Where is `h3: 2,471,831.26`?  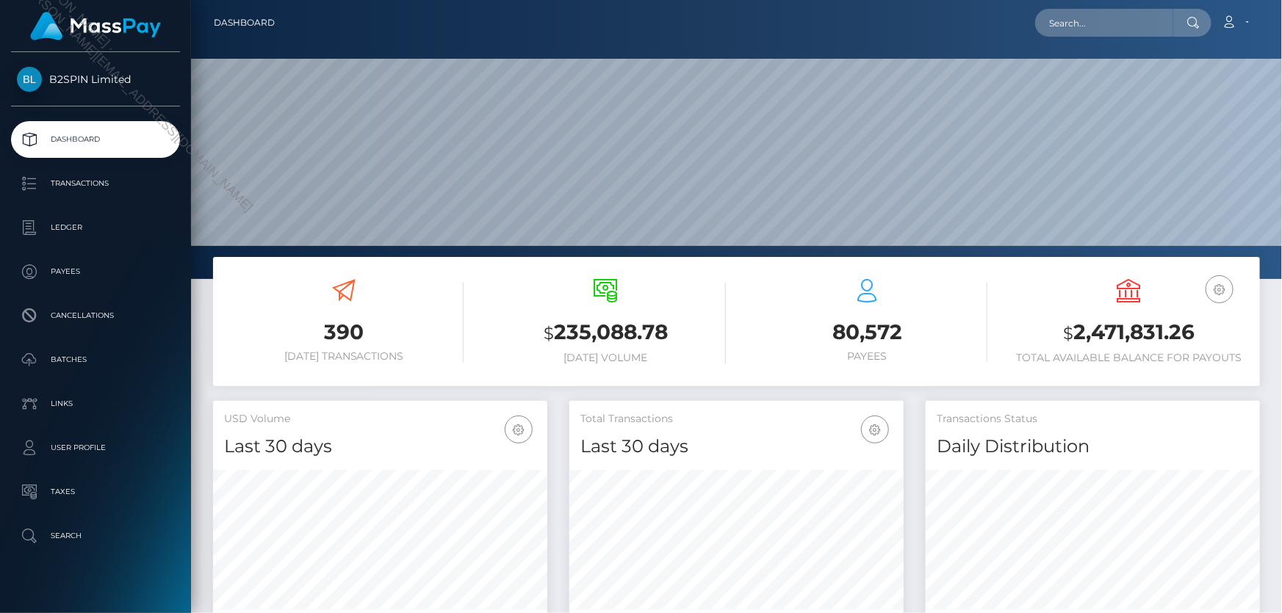
h3: 2,471,831.26 is located at coordinates (1129, 333).